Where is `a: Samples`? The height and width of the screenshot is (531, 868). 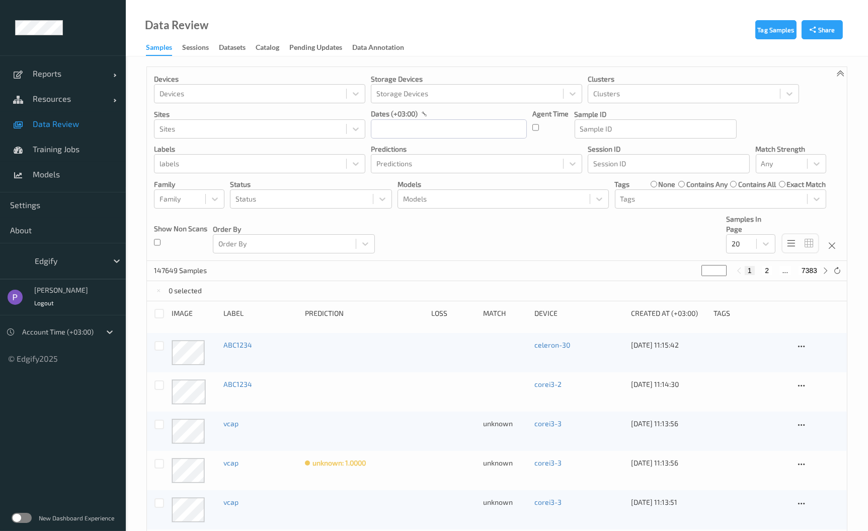 a: Samples is located at coordinates (164, 48).